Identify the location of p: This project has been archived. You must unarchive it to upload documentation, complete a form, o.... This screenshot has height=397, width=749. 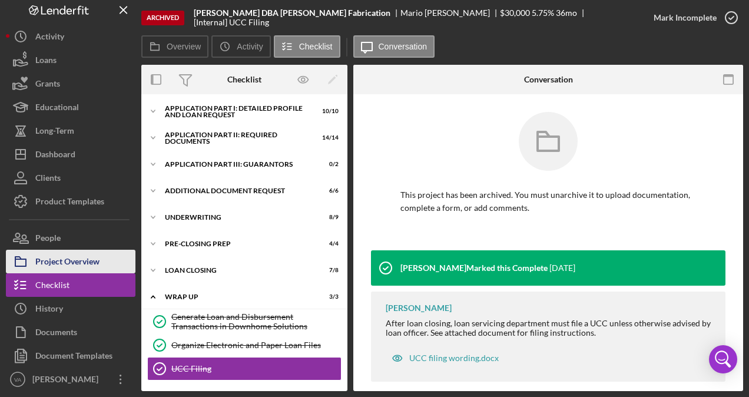
(548, 201).